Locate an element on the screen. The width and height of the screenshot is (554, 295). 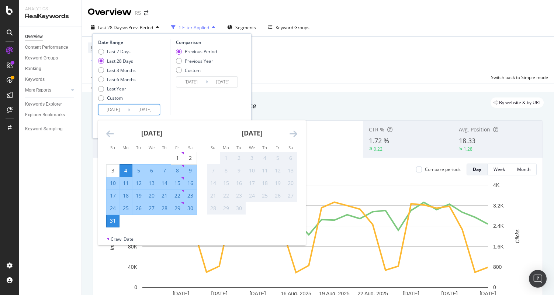
td: Selected. Saturday, August 30, 2025 is located at coordinates (190, 208).